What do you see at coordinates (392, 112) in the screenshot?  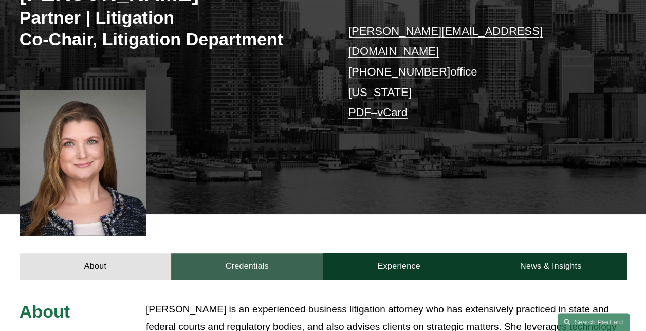 I see `a: vCard` at bounding box center [392, 112].